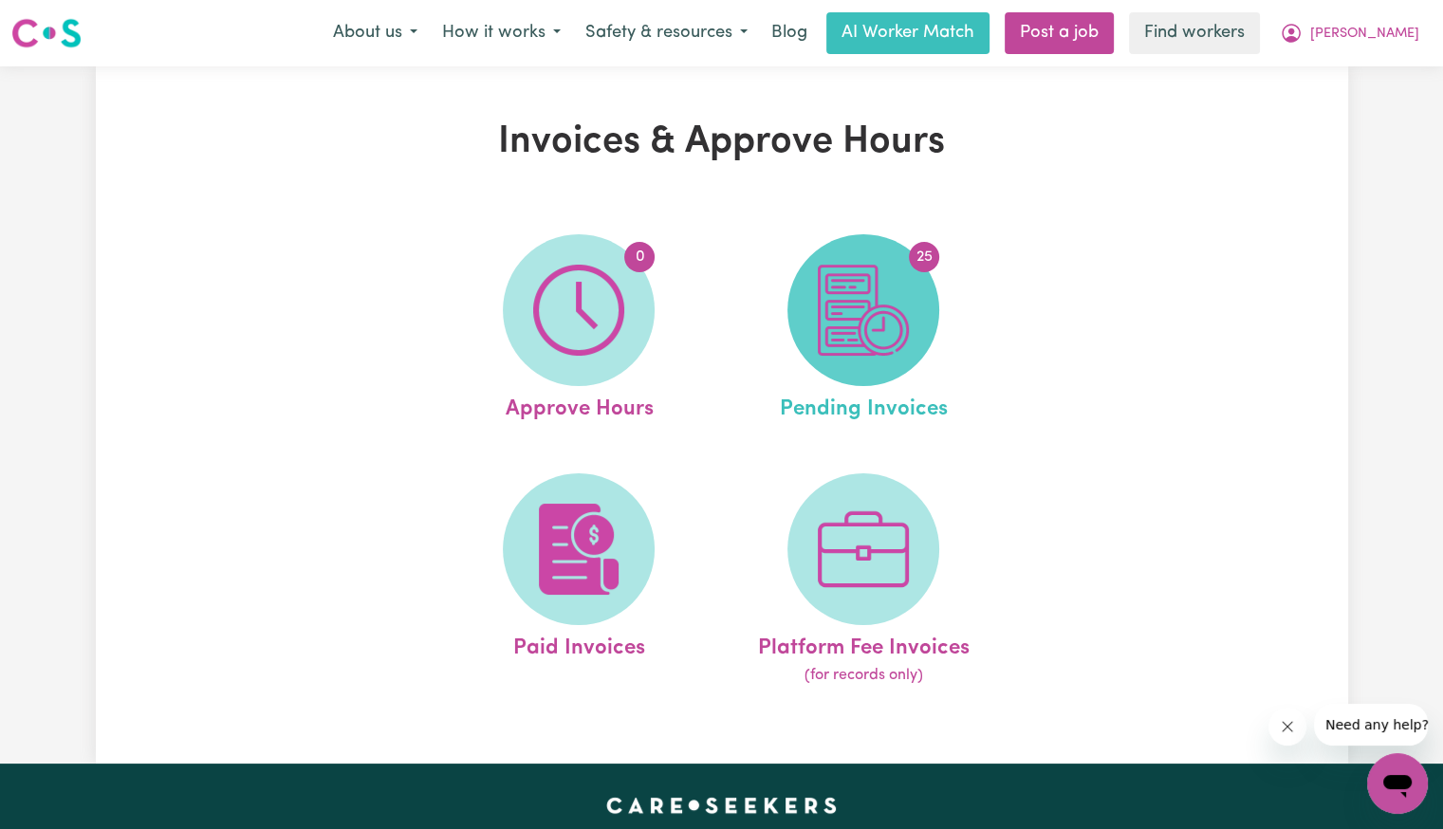 The image size is (1443, 829). I want to click on a: AI Worker Match, so click(908, 33).